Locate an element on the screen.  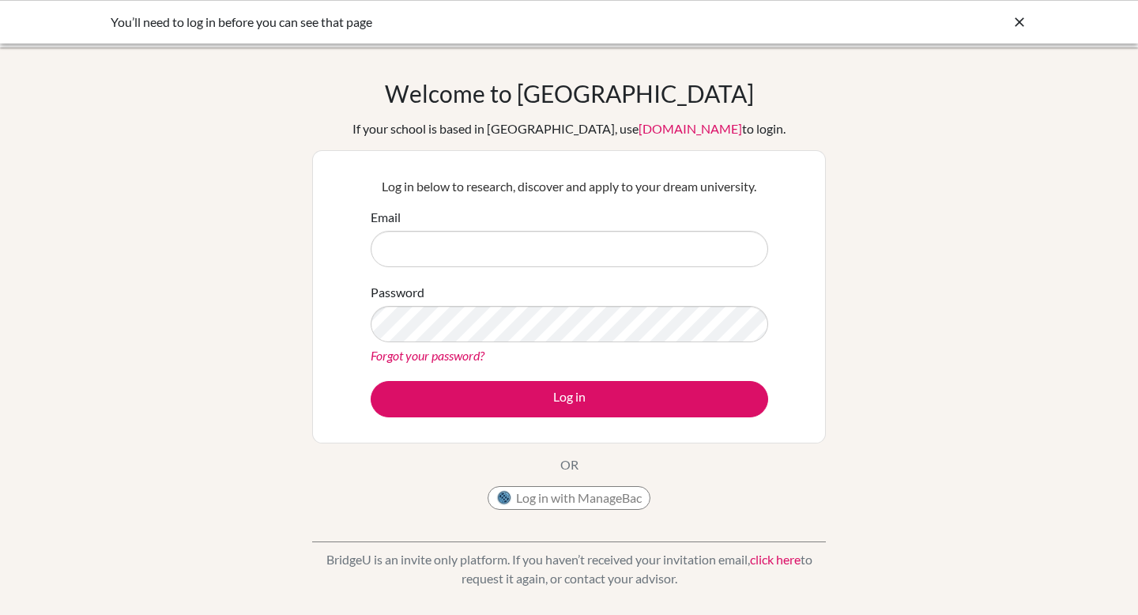
p: BridgeU is an invite only platform. If you haven’t received your invitation email, to request it ... is located at coordinates (569, 569).